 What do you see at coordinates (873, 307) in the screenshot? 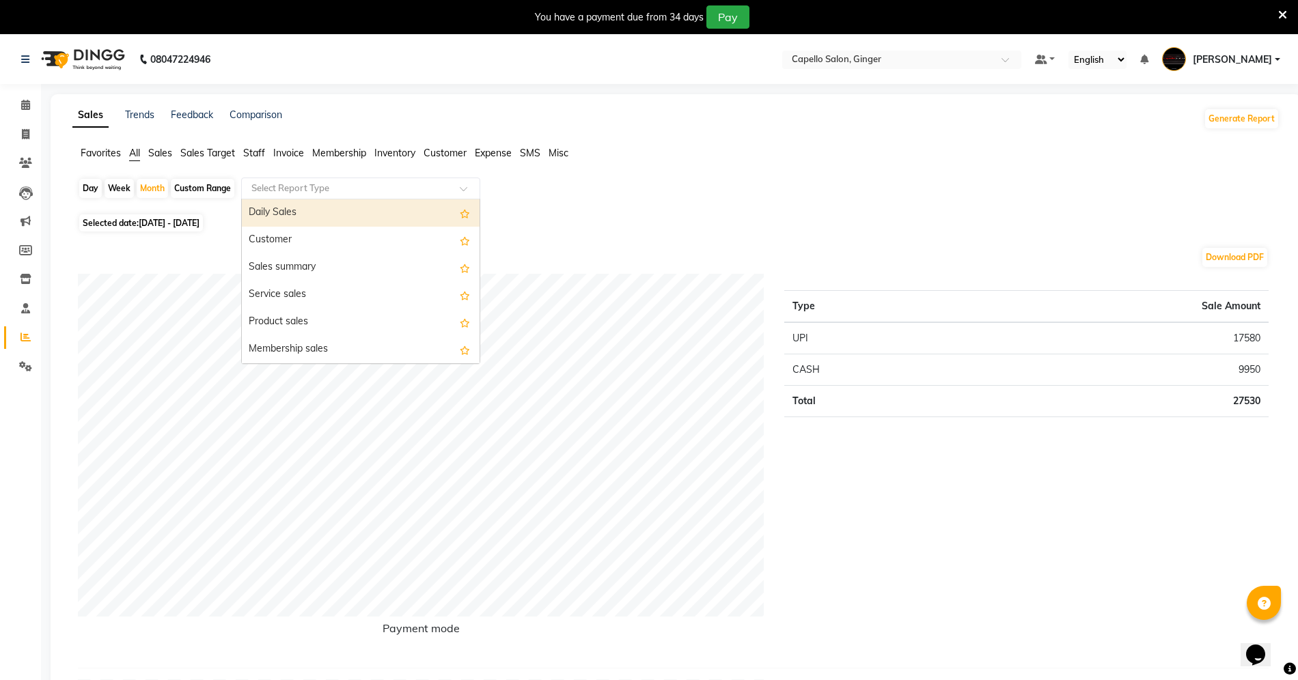
I see `th: Type` at bounding box center [873, 307].